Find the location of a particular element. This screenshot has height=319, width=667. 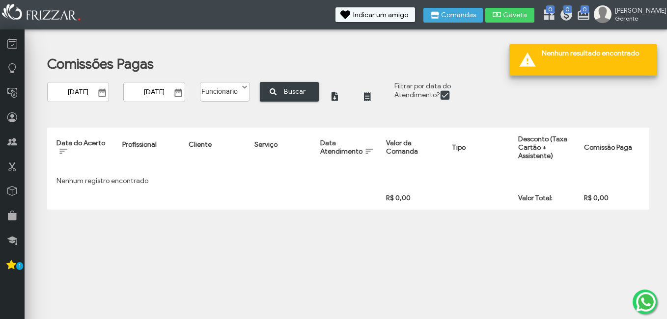

span: Gerente is located at coordinates (637, 18).